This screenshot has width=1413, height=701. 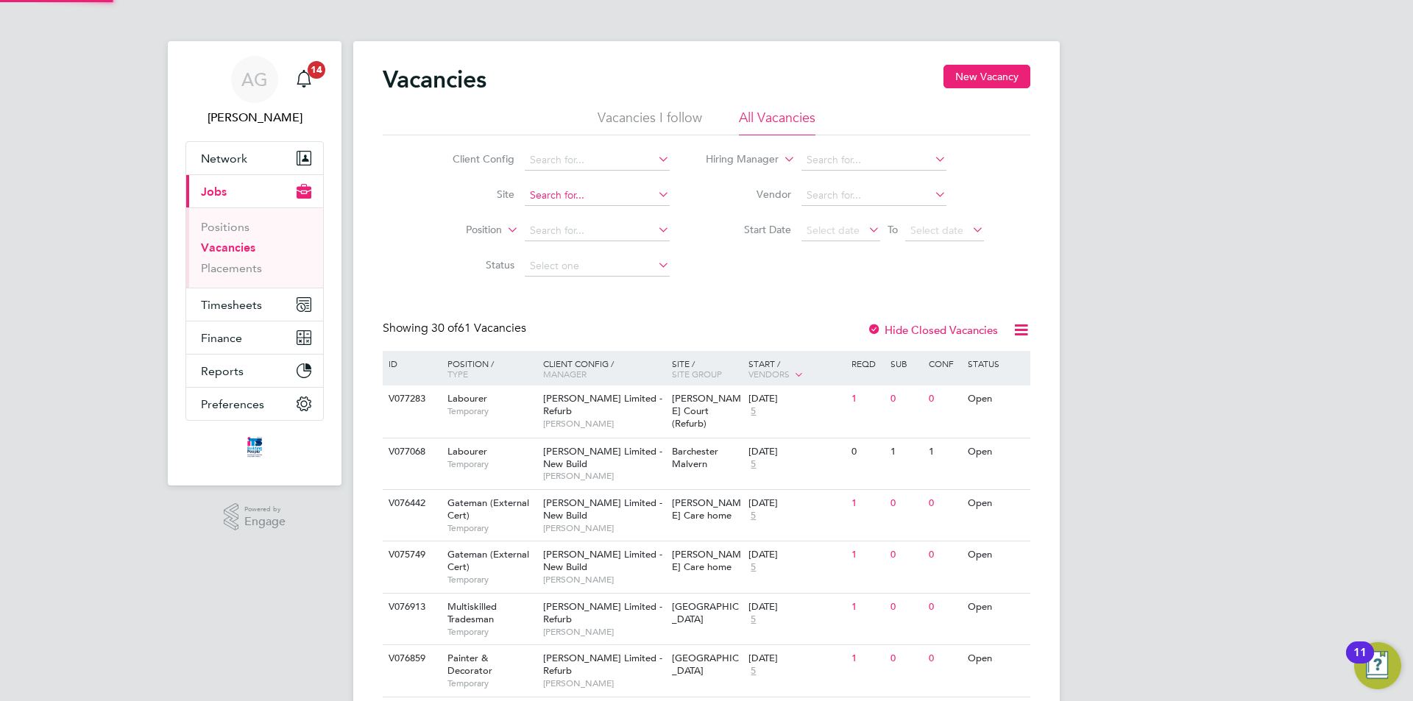 I want to click on div: Reqd, so click(x=867, y=364).